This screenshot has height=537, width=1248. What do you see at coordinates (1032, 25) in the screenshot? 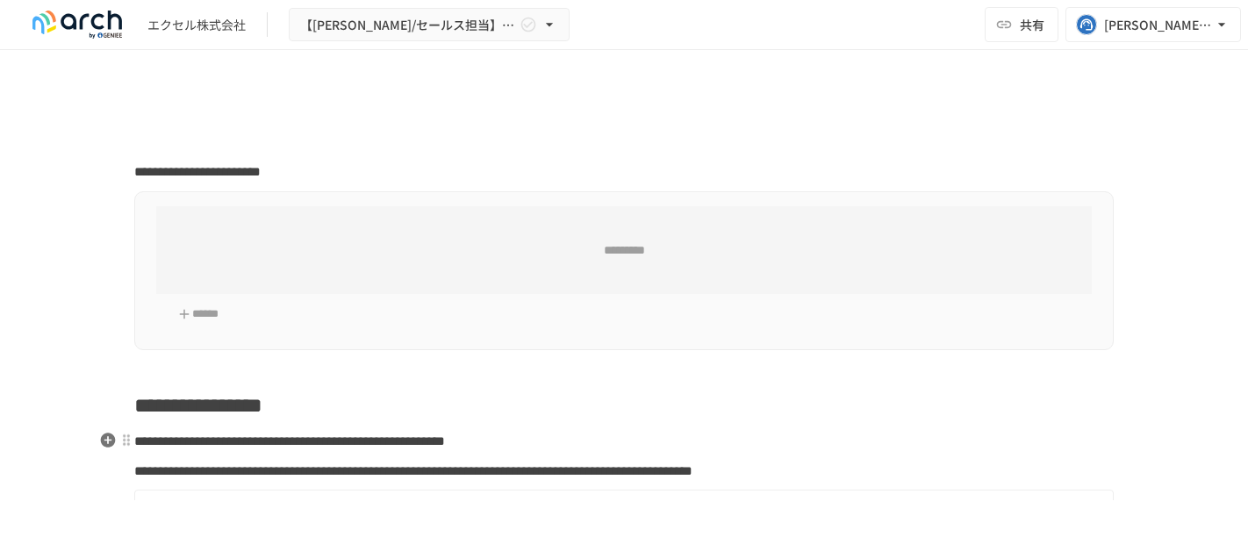
I see `span: 共有` at bounding box center [1032, 25].